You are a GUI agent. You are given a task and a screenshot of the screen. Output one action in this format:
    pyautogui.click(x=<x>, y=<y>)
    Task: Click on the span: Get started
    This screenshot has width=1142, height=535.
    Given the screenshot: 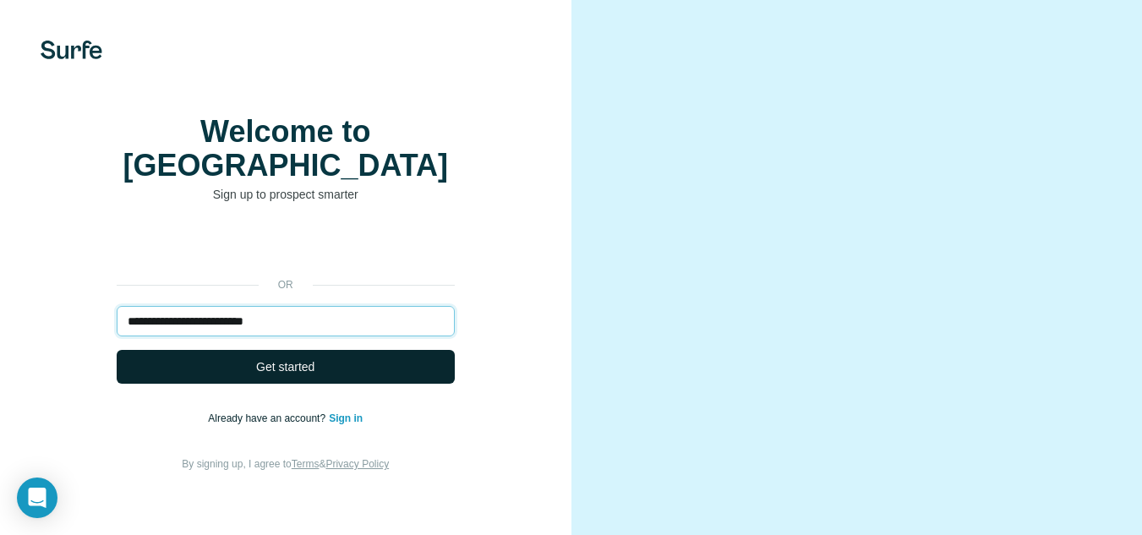 What is the action you would take?
    pyautogui.click(x=285, y=367)
    